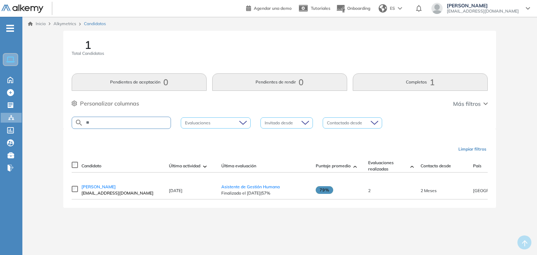 Image resolution: width=537 pixels, height=255 pixels. Describe the element at coordinates (239, 166) in the screenshot. I see `span: Última evaluación` at that location.